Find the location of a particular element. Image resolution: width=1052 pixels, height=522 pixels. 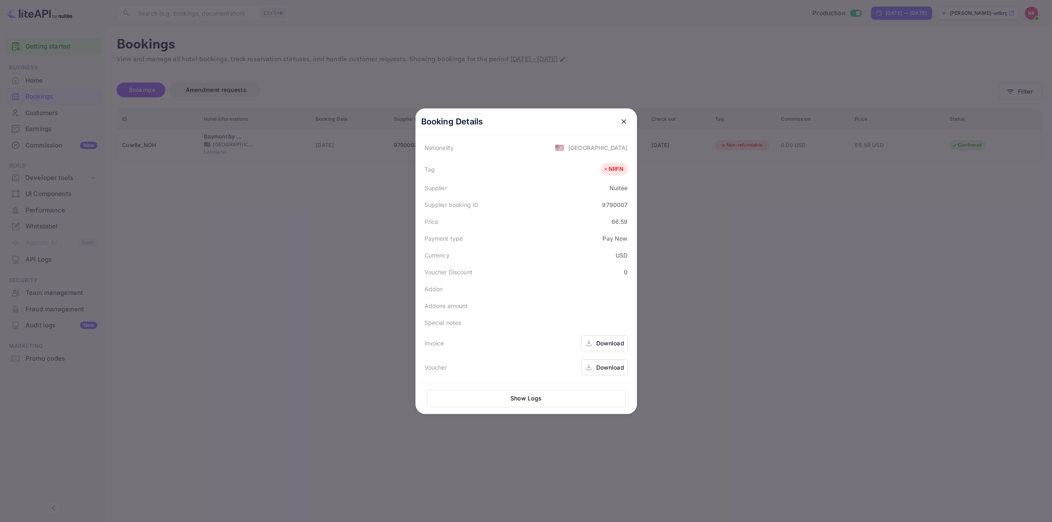

div: Pay Now is located at coordinates (615, 238).